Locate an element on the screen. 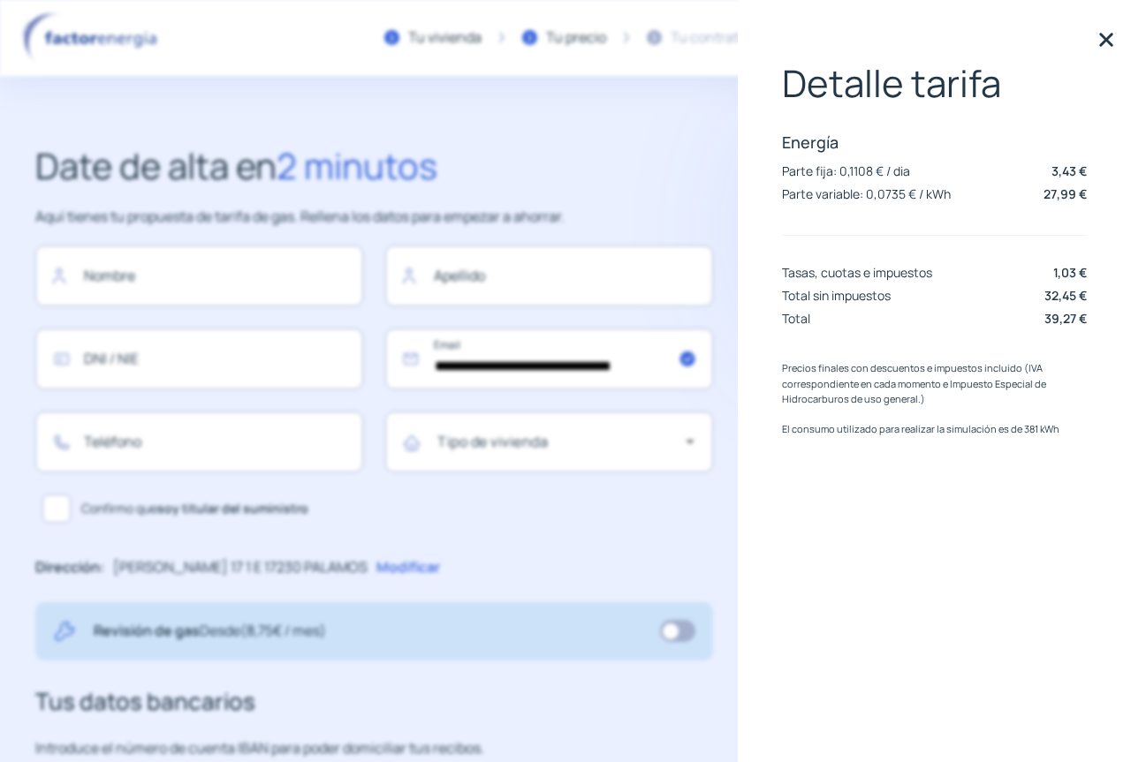 Image resolution: width=1131 pixels, height=762 pixels. h2: Date de alta en is located at coordinates (374, 166).